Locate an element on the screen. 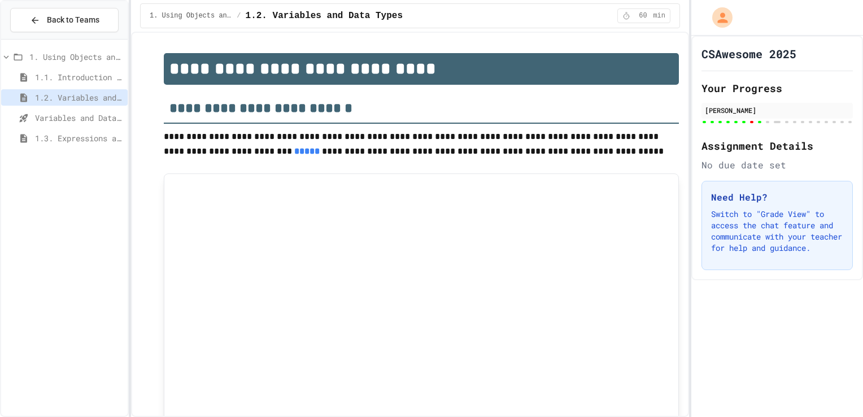 The image size is (863, 417). h2: Assignment Details is located at coordinates (777, 146).